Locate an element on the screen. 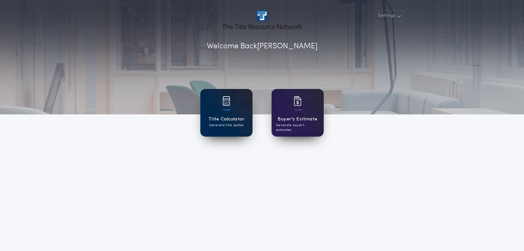  p: Generate buyer's estimates is located at coordinates (298, 128).